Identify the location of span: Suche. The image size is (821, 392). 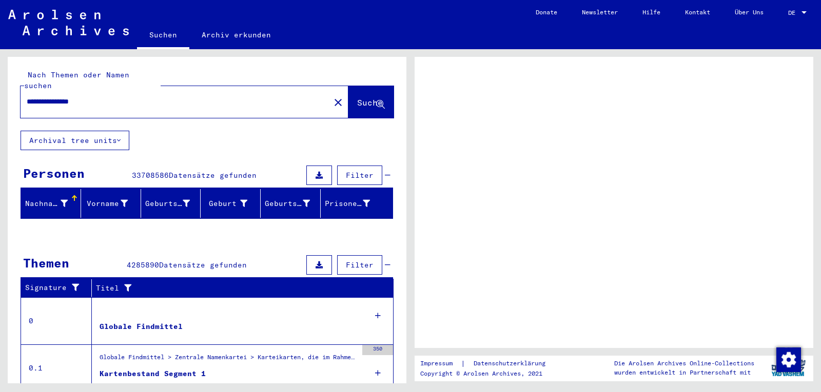
(370, 103).